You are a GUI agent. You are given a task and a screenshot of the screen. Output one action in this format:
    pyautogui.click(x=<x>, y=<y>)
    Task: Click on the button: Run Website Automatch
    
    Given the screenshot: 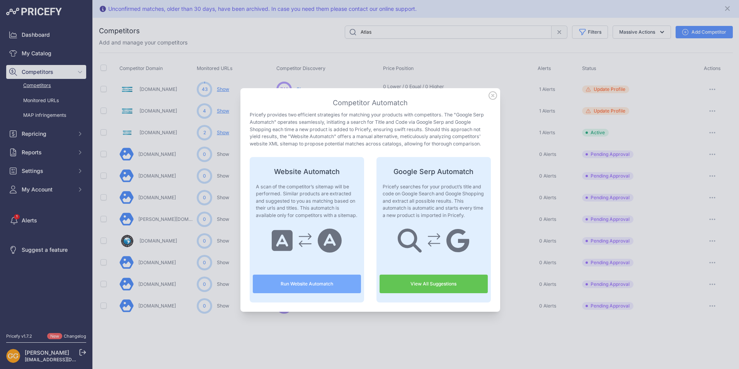 What is the action you would take?
    pyautogui.click(x=307, y=284)
    